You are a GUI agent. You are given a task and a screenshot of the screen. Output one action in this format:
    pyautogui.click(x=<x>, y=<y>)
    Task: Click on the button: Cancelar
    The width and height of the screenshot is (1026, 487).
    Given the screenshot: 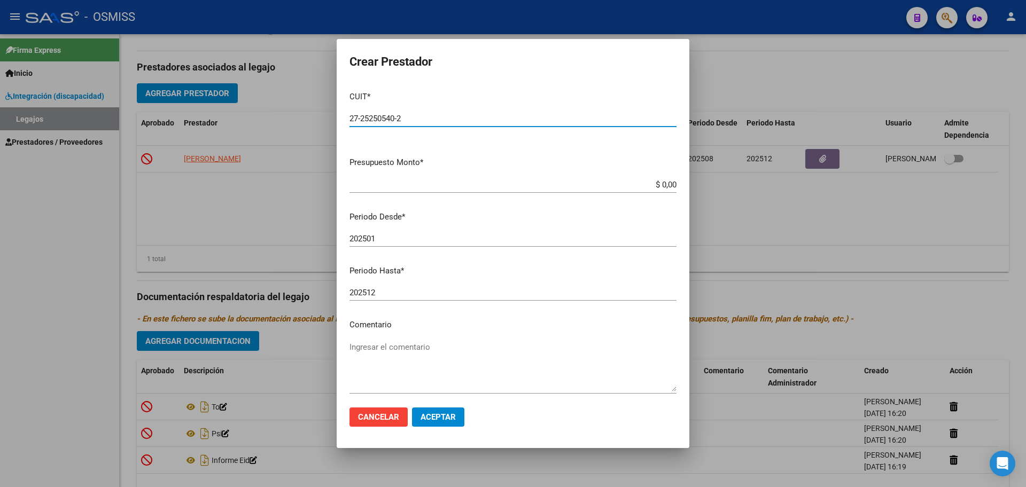 What is the action you would take?
    pyautogui.click(x=378, y=417)
    